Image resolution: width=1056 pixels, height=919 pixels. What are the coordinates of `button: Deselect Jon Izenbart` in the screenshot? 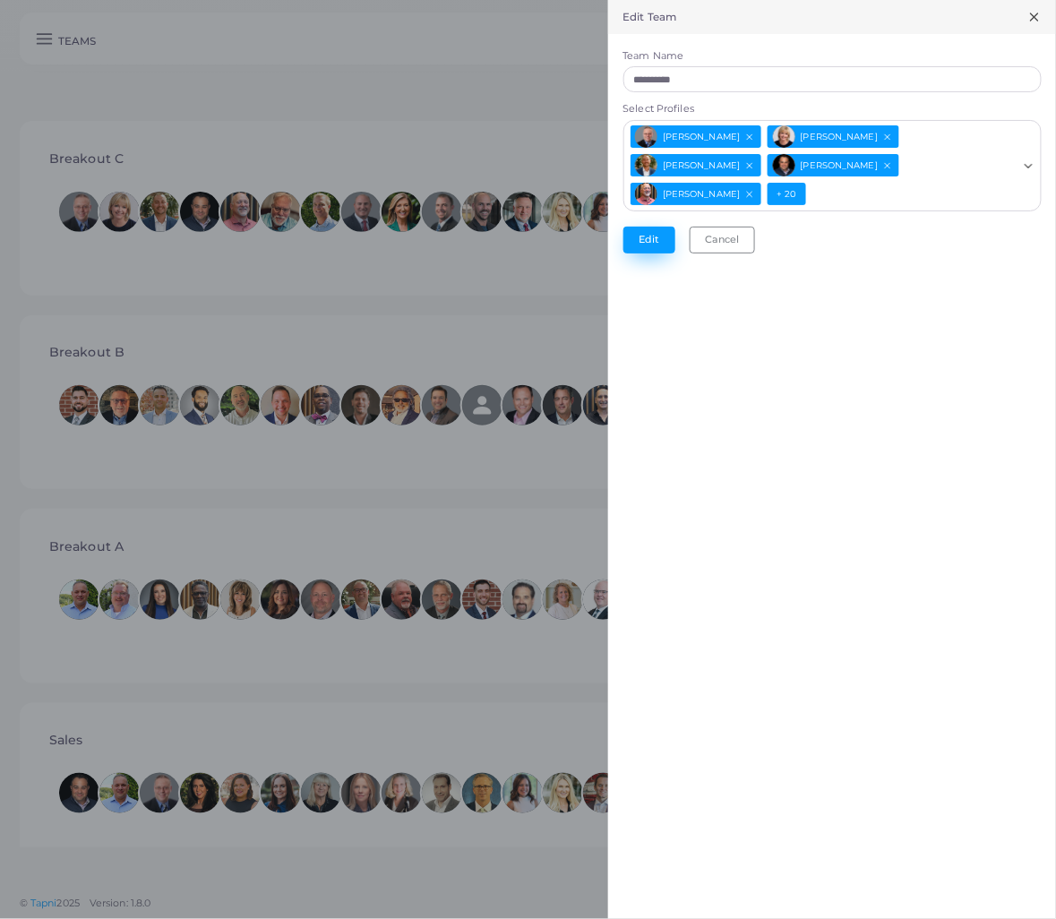 It's located at (888, 166).